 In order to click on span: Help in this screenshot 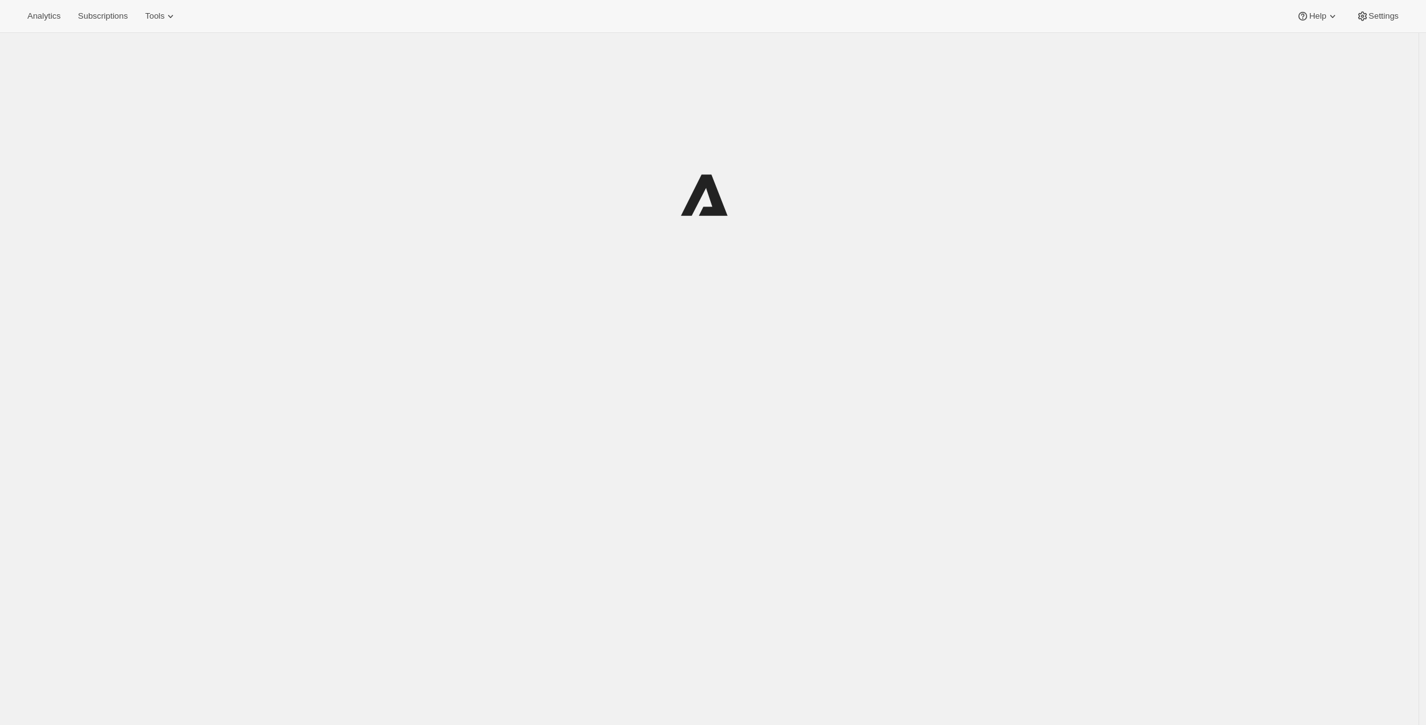, I will do `click(1317, 16)`.